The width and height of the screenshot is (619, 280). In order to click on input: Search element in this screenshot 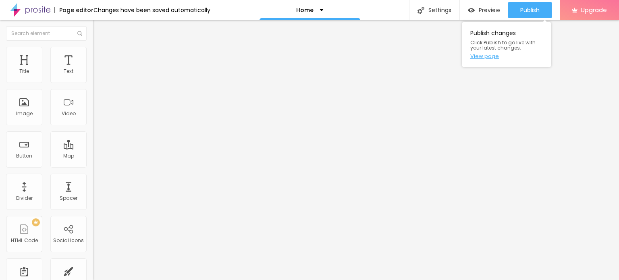, I will do `click(46, 33)`.